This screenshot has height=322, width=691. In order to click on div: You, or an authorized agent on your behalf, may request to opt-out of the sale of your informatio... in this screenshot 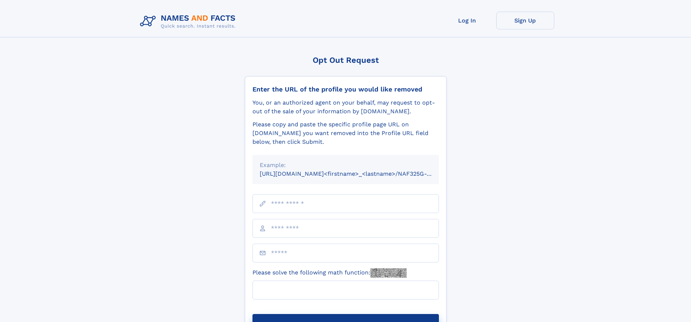, I will do `click(345, 107)`.